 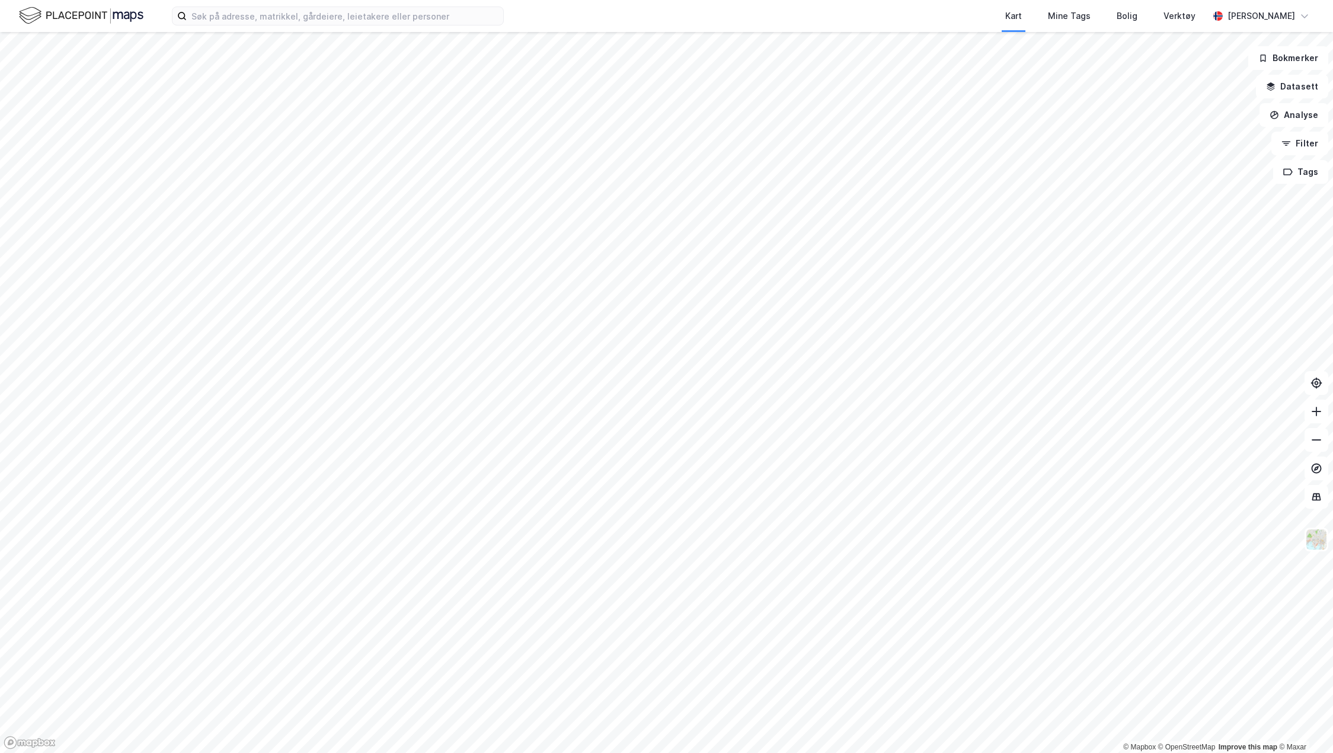 I want to click on div: Verktøy, so click(x=1179, y=16).